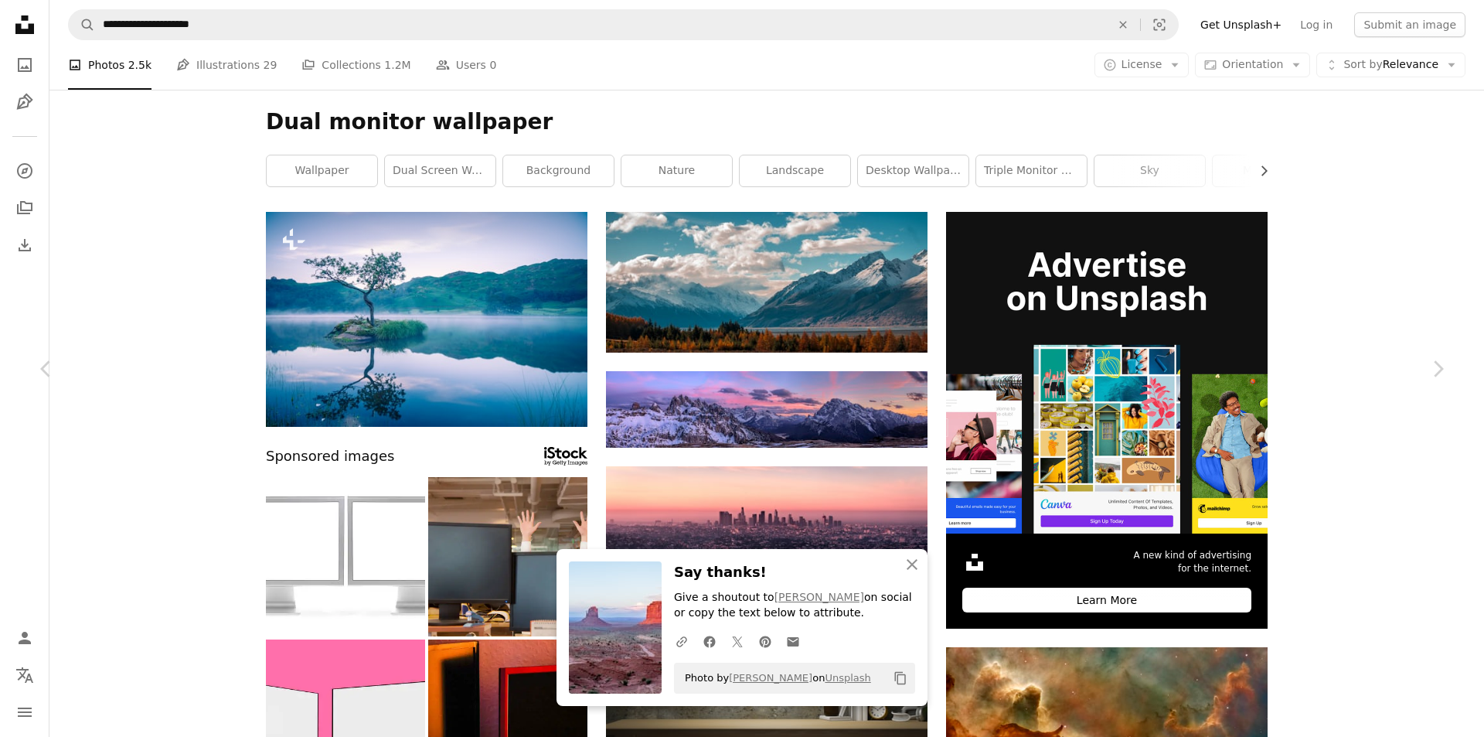  What do you see at coordinates (767, 122) in the screenshot?
I see `h1: Dual monitor wallpaper` at bounding box center [767, 122].